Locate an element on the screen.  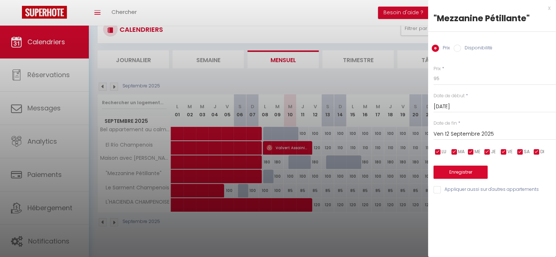
span: VE is located at coordinates (510, 152).